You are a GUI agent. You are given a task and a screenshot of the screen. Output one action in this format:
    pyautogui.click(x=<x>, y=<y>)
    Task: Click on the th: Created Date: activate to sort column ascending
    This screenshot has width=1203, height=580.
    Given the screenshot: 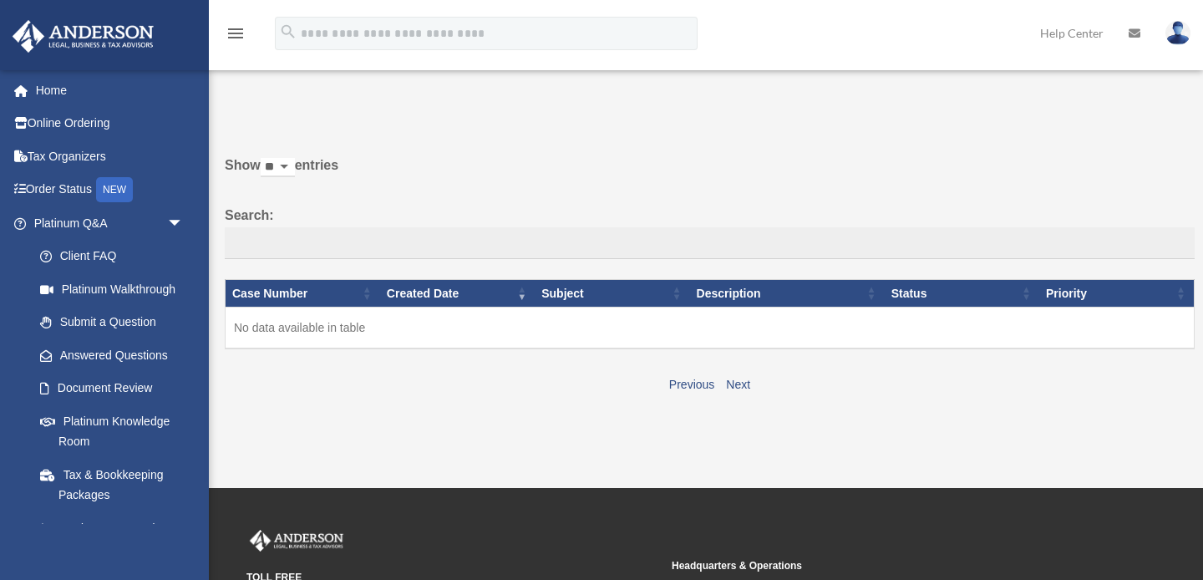 What is the action you would take?
    pyautogui.click(x=457, y=293)
    